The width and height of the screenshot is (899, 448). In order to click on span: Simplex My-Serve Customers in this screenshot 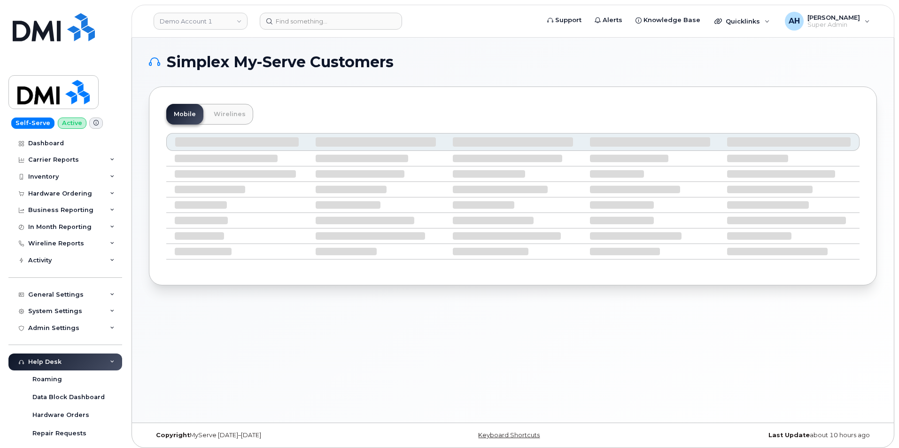, I will do `click(280, 62)`.